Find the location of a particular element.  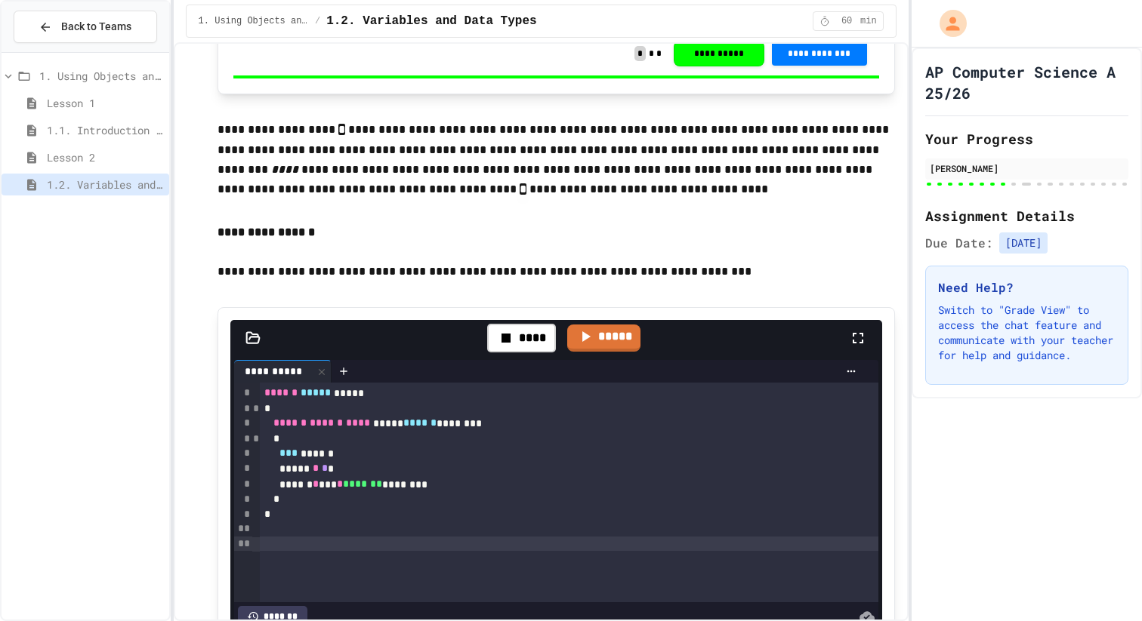

span: Back to Teams is located at coordinates (96, 26).